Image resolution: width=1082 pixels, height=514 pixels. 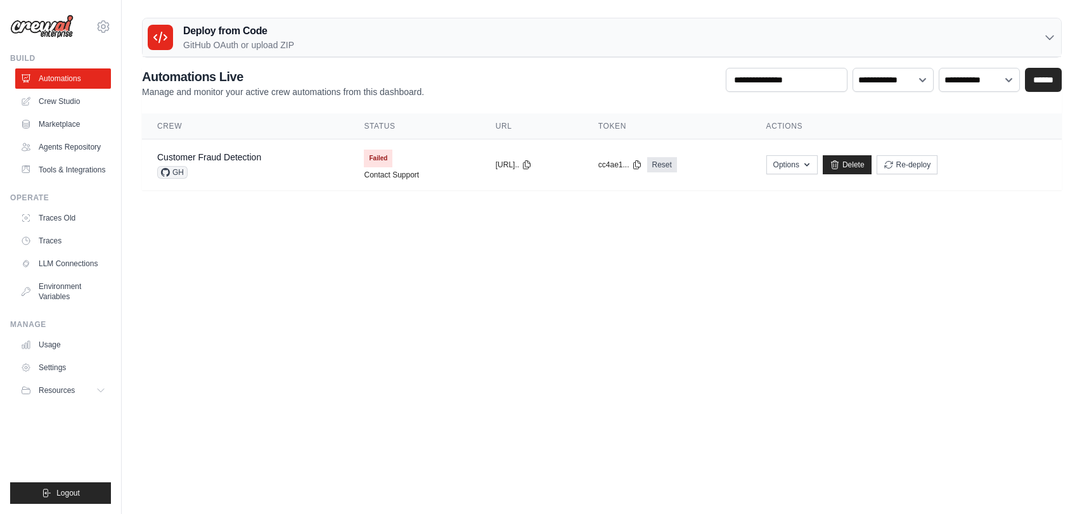 I want to click on h2: Automations Live, so click(x=283, y=77).